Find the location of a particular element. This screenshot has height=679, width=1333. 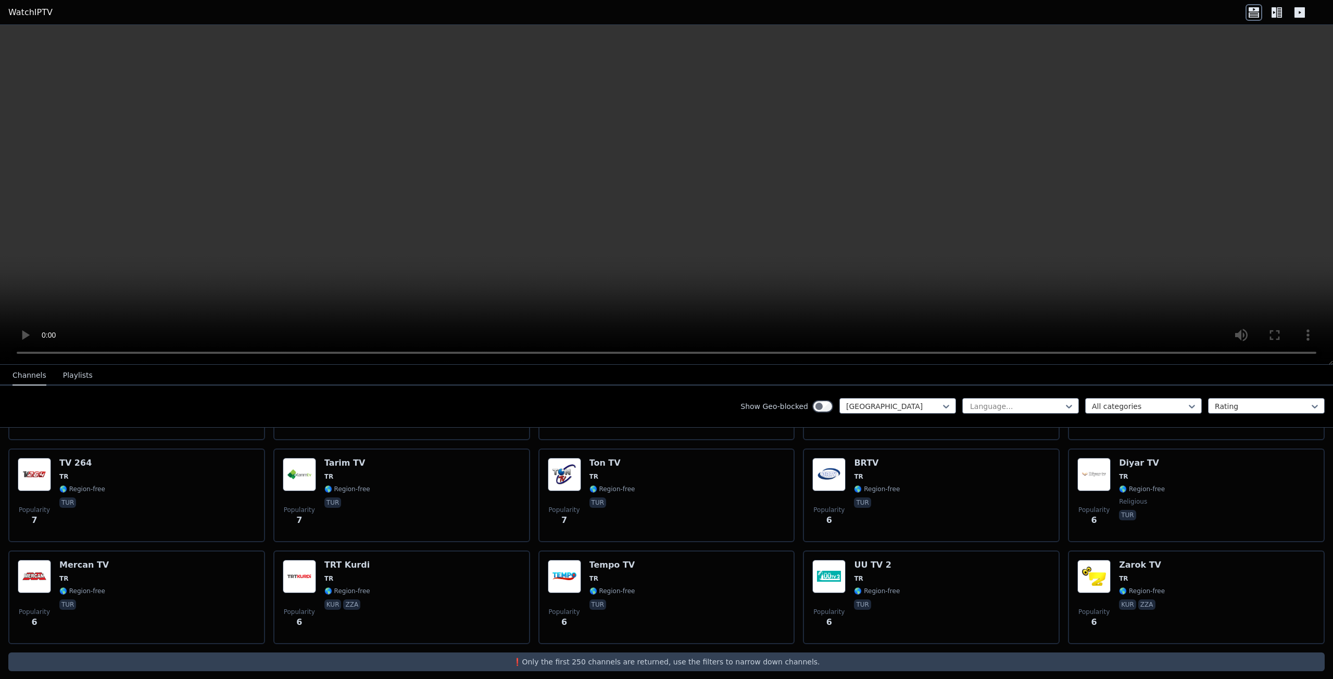

img: UU TV 2 is located at coordinates (829, 577).